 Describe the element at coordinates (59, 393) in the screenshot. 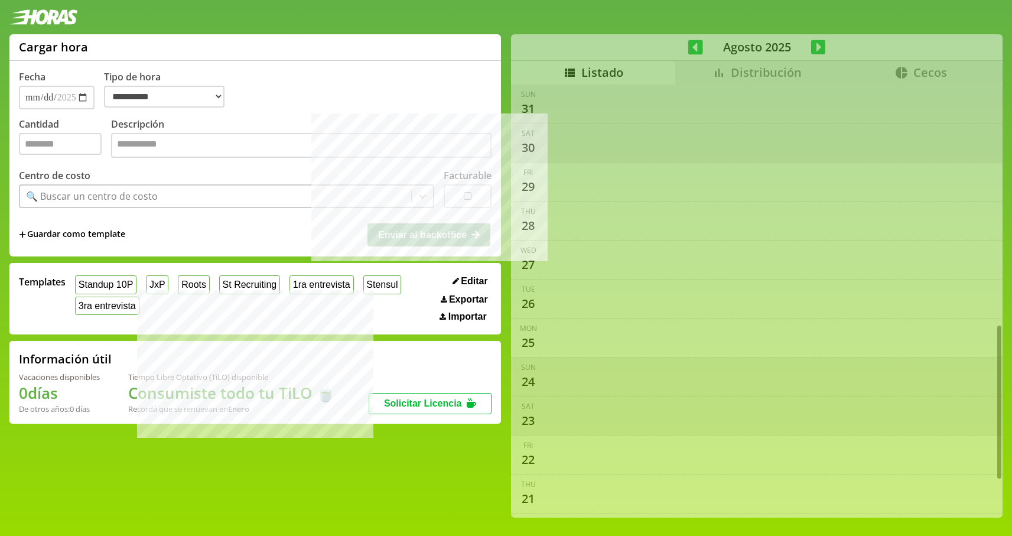

I see `h1: 0 días` at that location.